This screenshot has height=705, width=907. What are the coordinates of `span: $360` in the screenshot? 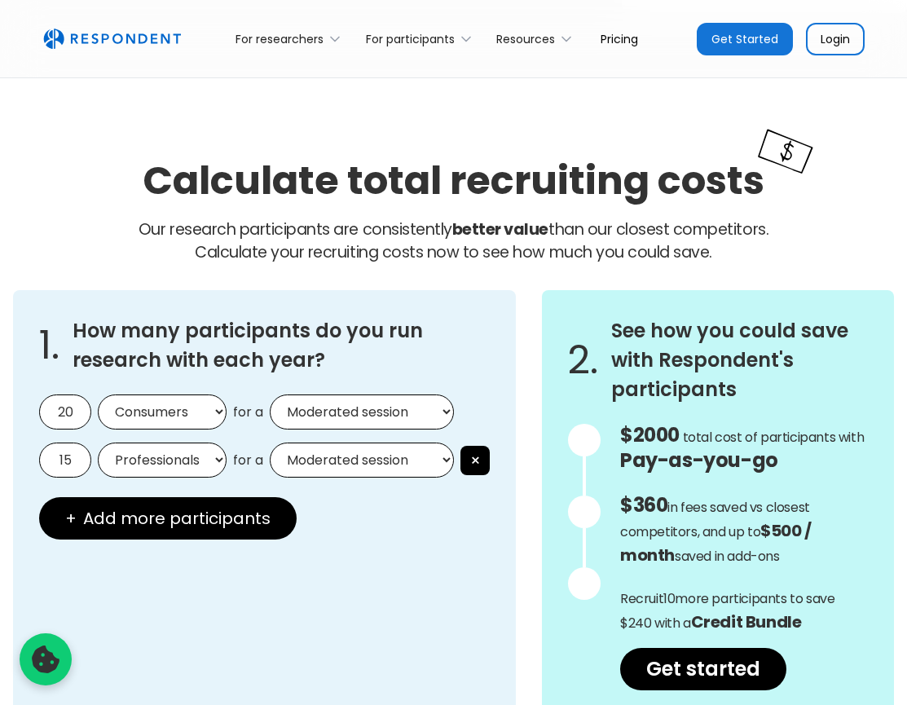 It's located at (644, 505).